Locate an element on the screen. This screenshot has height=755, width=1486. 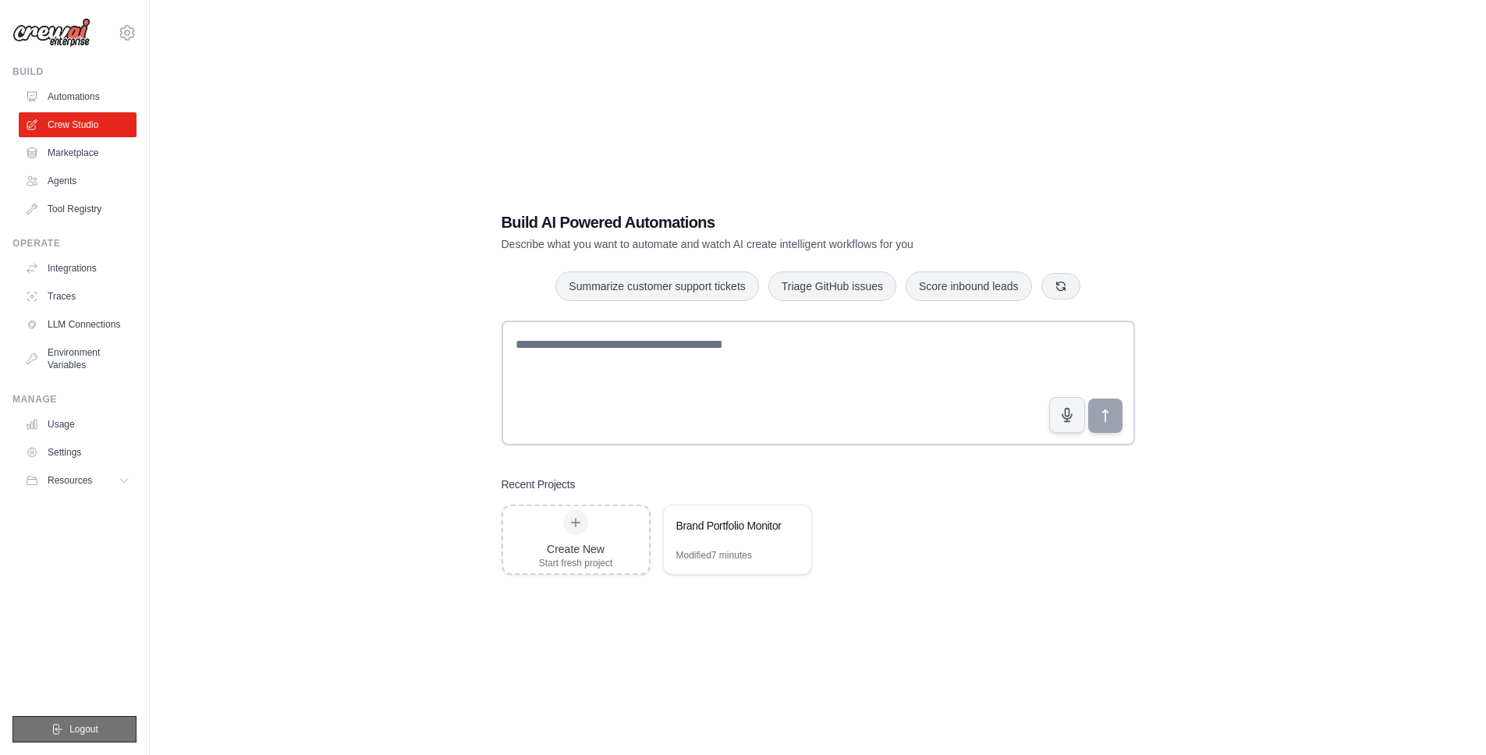
div: Operate is located at coordinates (74, 243).